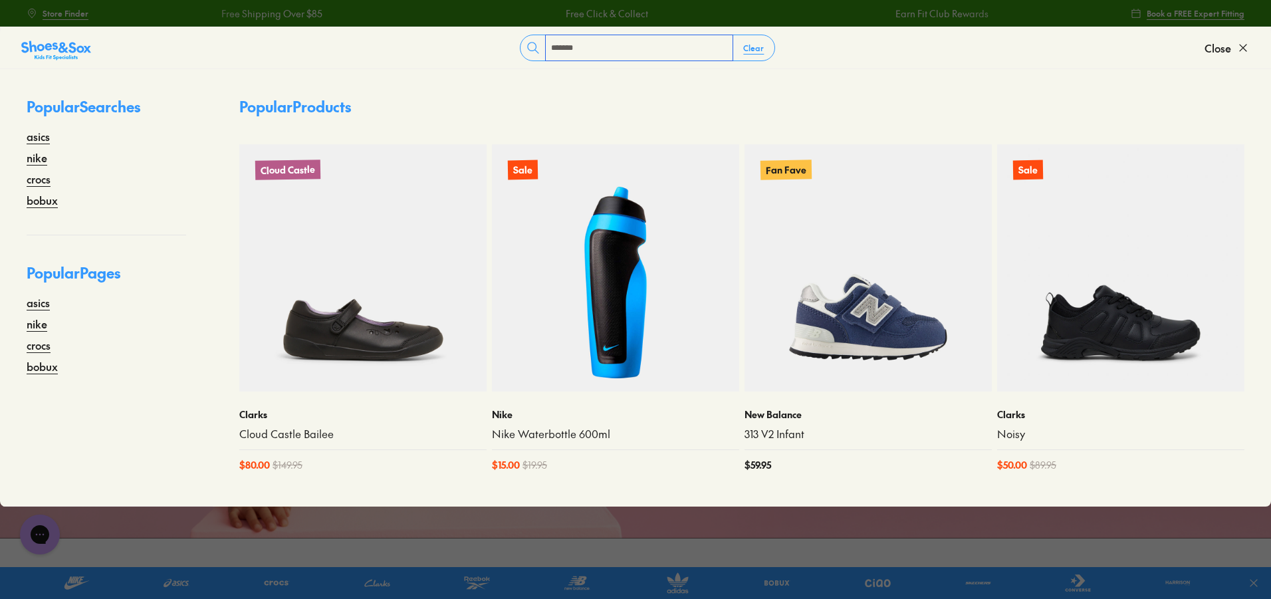 Image resolution: width=1271 pixels, height=599 pixels. What do you see at coordinates (868, 268) in the screenshot?
I see `a: Fan Fave` at bounding box center [868, 268].